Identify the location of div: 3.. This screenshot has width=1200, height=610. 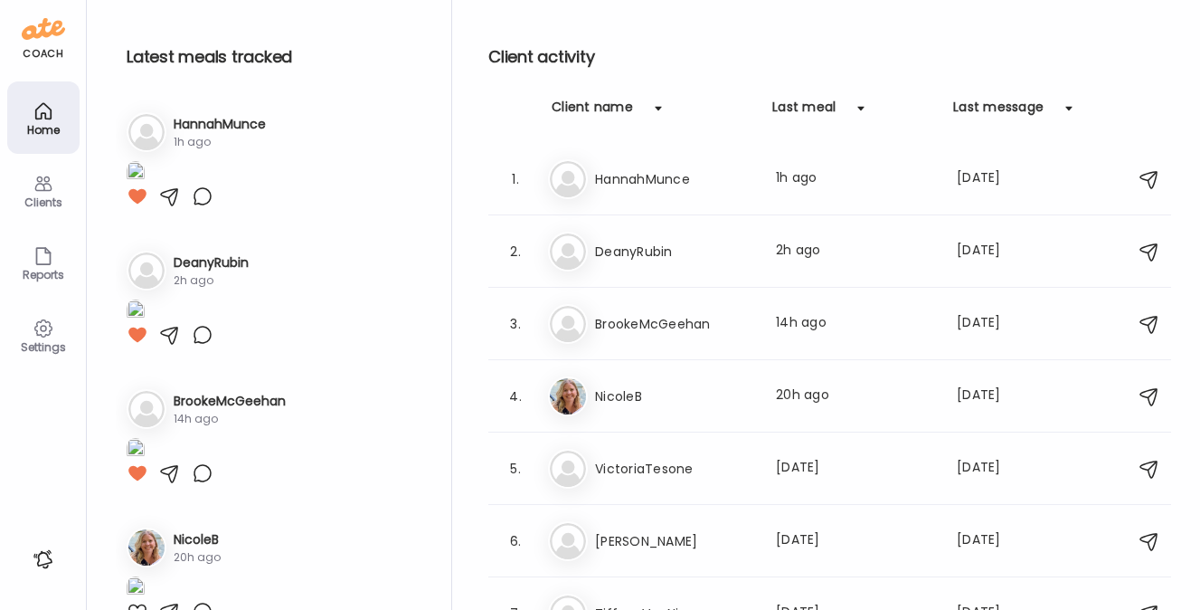
(516, 324).